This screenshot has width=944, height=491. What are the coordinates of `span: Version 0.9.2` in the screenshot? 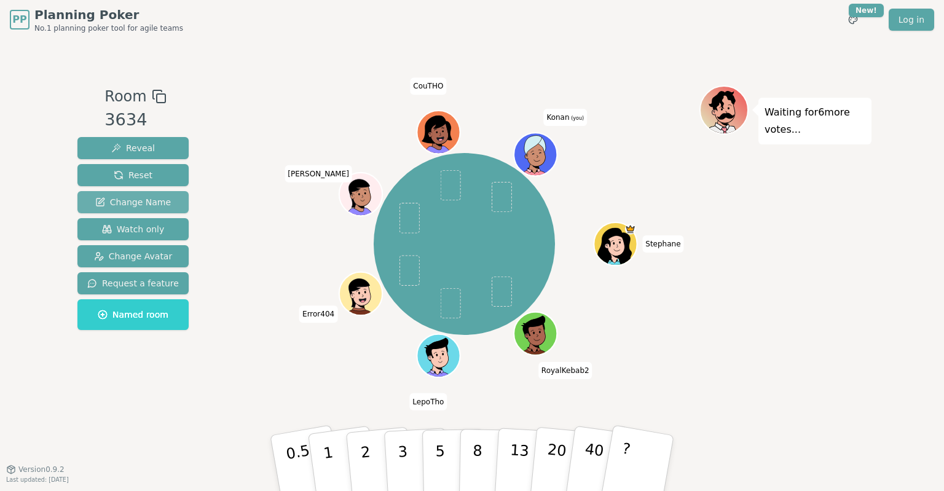 It's located at (41, 470).